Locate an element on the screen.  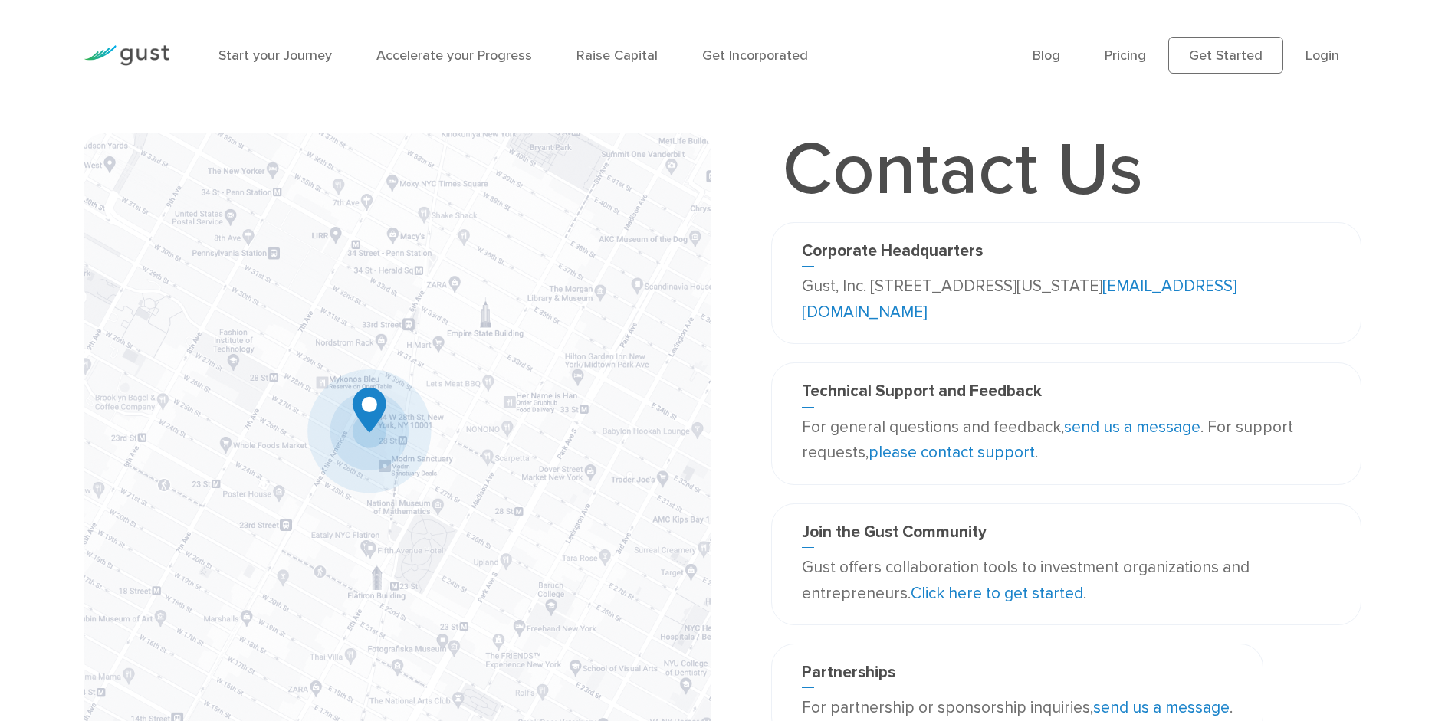
p: For partnership or sponsorship inquiries, . is located at coordinates (1017, 708).